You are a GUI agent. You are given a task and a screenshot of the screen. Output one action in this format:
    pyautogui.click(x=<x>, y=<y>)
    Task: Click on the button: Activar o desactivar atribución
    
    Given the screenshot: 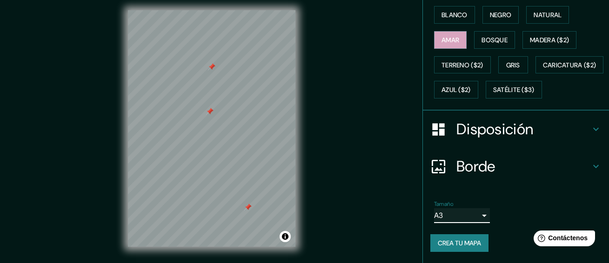 What is the action you would take?
    pyautogui.click(x=285, y=237)
    